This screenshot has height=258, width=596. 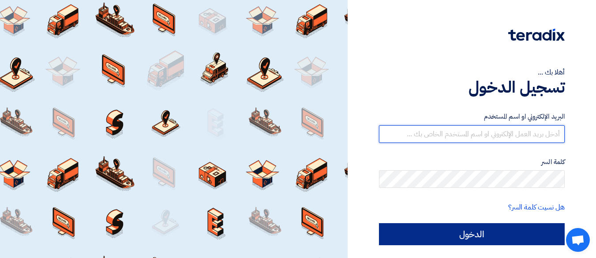 What do you see at coordinates (472, 134) in the screenshot?
I see `input: أدخل بريد العمل الإلكتروني او اسم المستخدم الخاص بك ...` at bounding box center [472, 134].